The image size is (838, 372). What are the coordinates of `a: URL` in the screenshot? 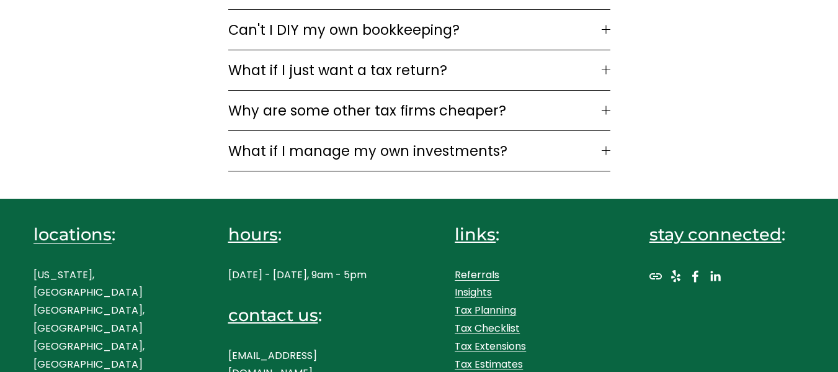 It's located at (656, 276).